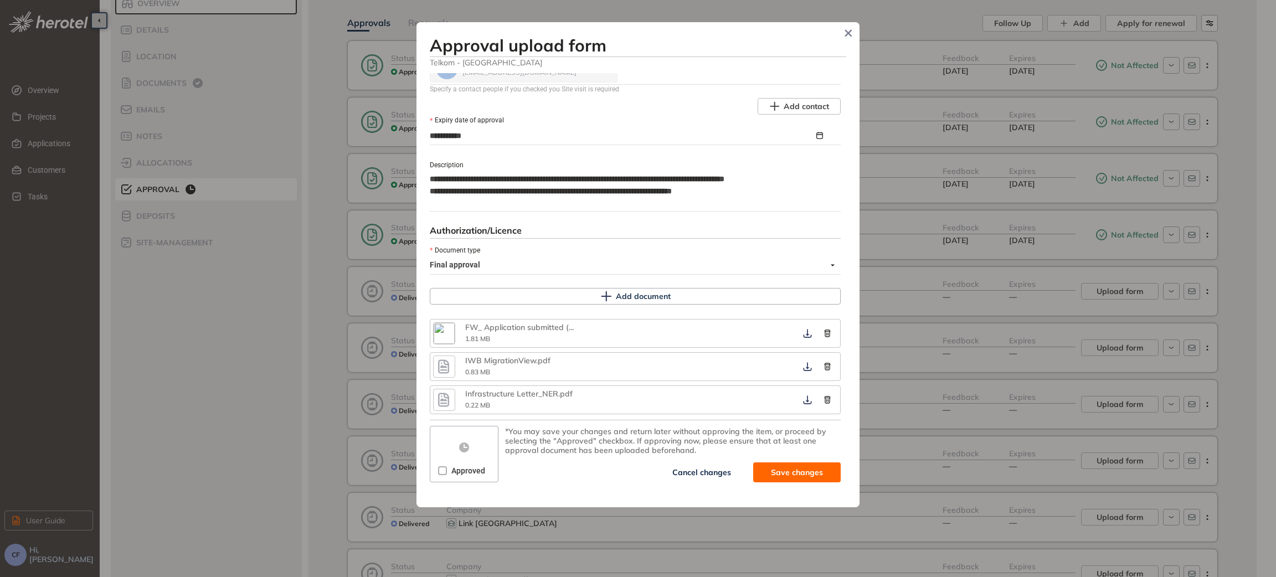 The height and width of the screenshot is (577, 1276). I want to click on div: *You may save your changes and return later without approving the item, or proceed by selecting t..., so click(673, 441).